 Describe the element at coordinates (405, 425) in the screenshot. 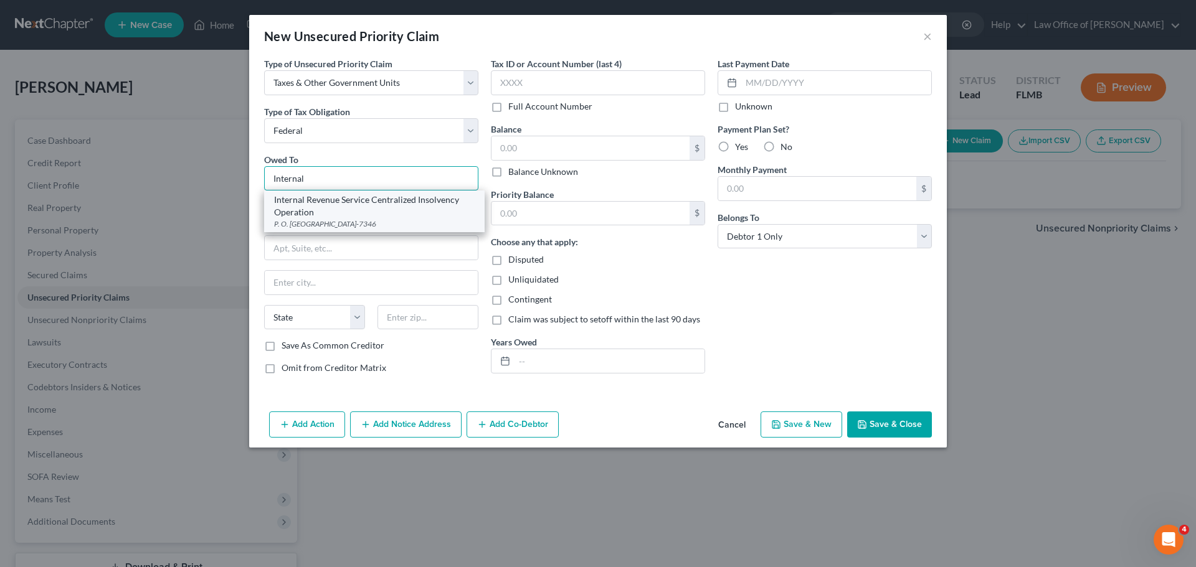

I see `button: Add Notice Address` at that location.